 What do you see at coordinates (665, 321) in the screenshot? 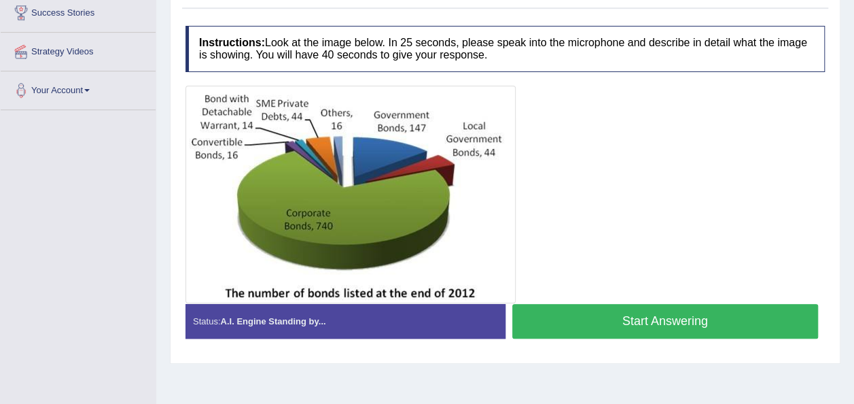
I see `button: Start Answering` at bounding box center [665, 321].